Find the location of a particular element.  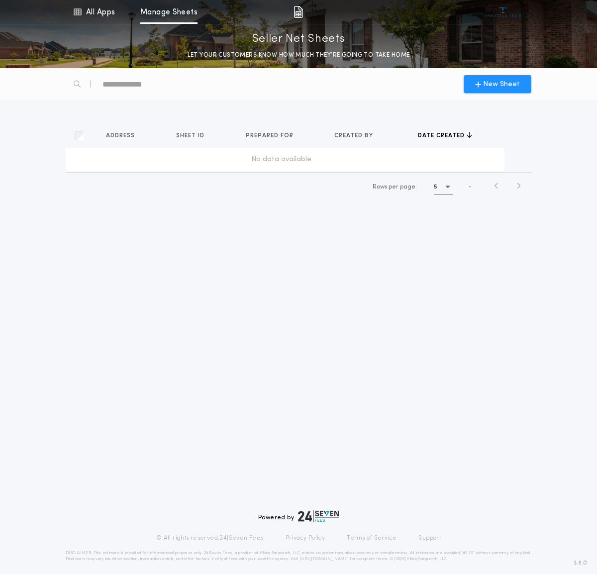

button: Sheet ID is located at coordinates (194, 136).